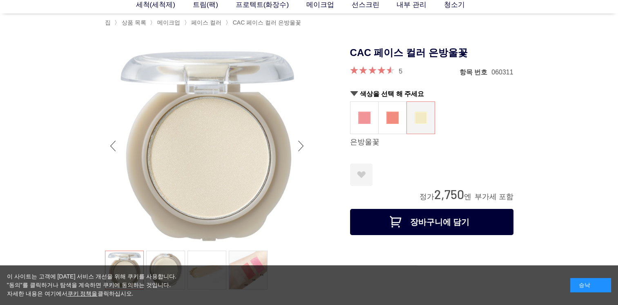 This screenshot has height=305, width=618. What do you see at coordinates (475, 72) in the screenshot?
I see `dt: 항목 번호` at bounding box center [475, 72].